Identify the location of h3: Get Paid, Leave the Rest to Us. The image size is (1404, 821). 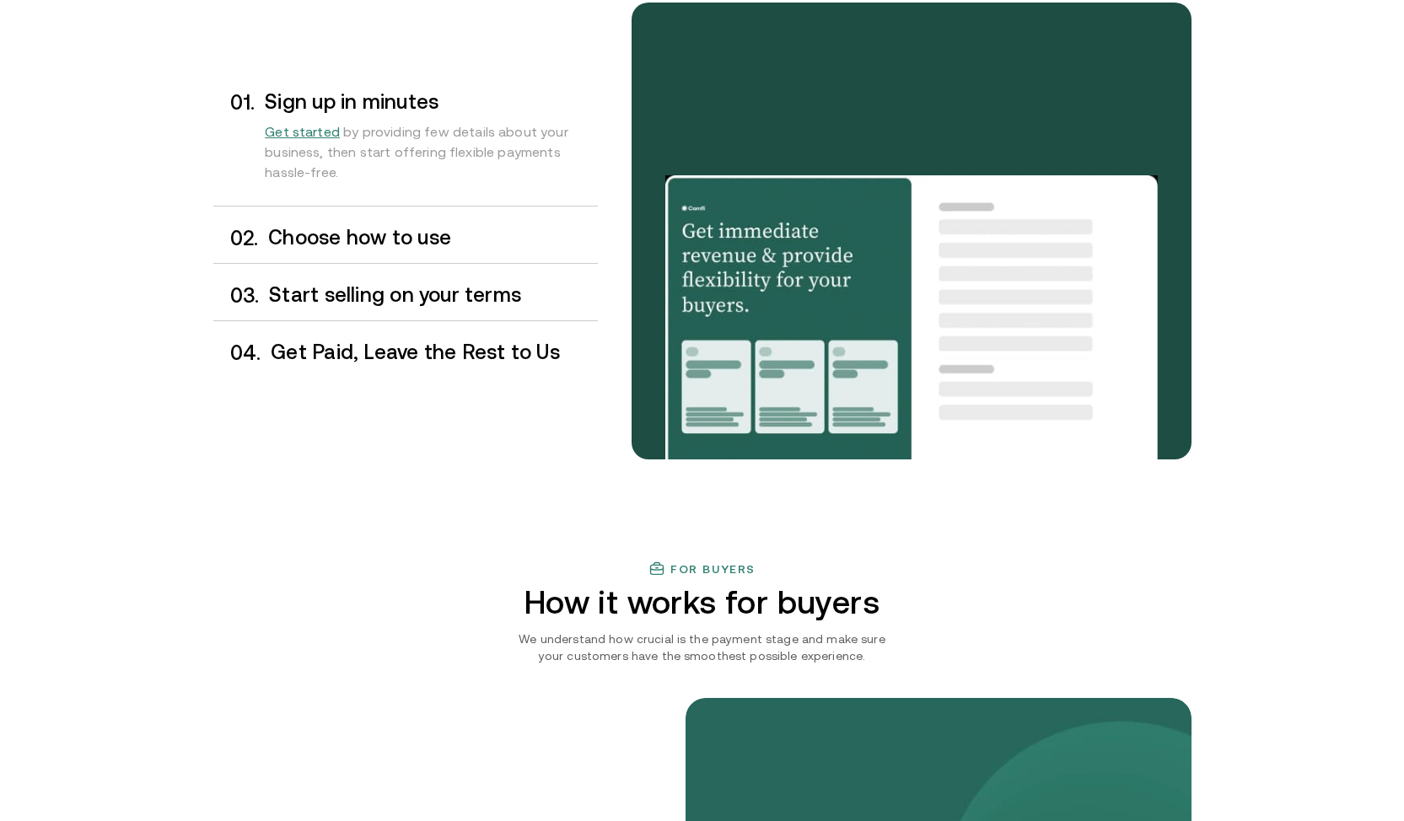
(433, 352).